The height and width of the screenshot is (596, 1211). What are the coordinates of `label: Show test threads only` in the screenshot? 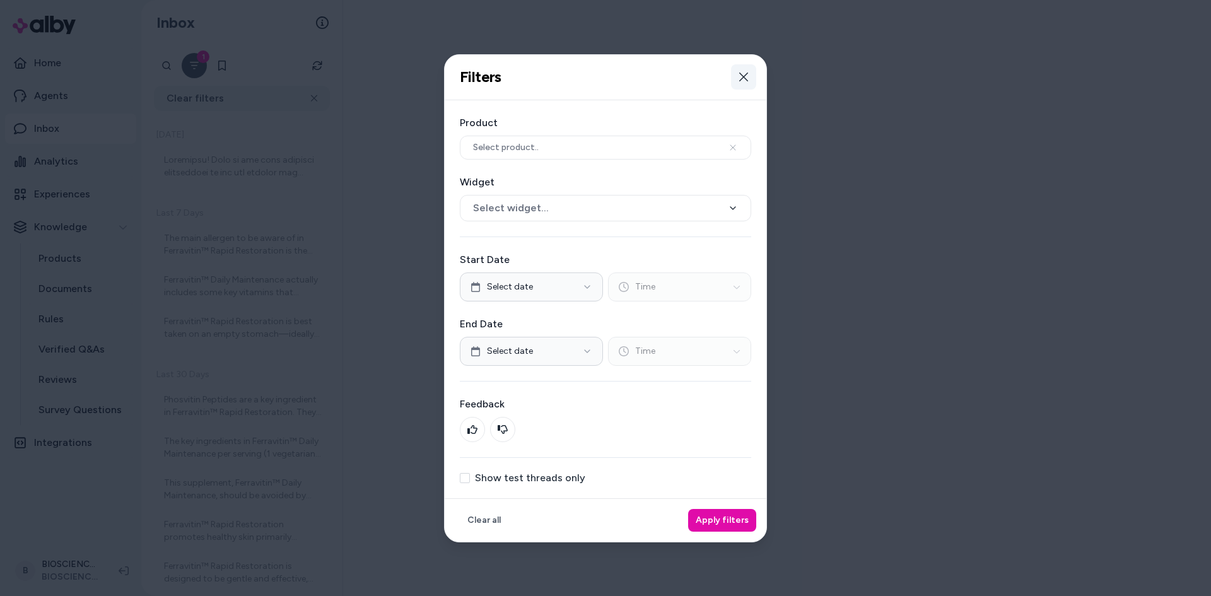 It's located at (530, 478).